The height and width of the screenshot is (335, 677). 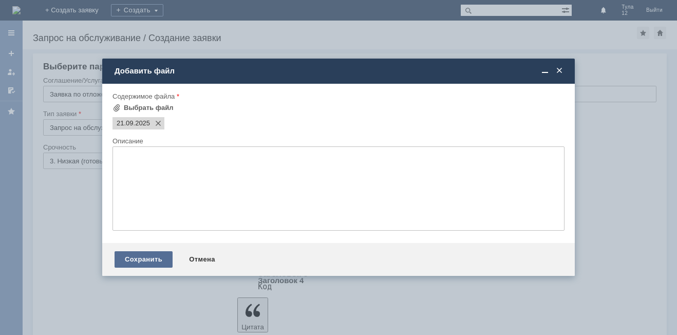 I want to click on div: Описание, so click(x=337, y=141).